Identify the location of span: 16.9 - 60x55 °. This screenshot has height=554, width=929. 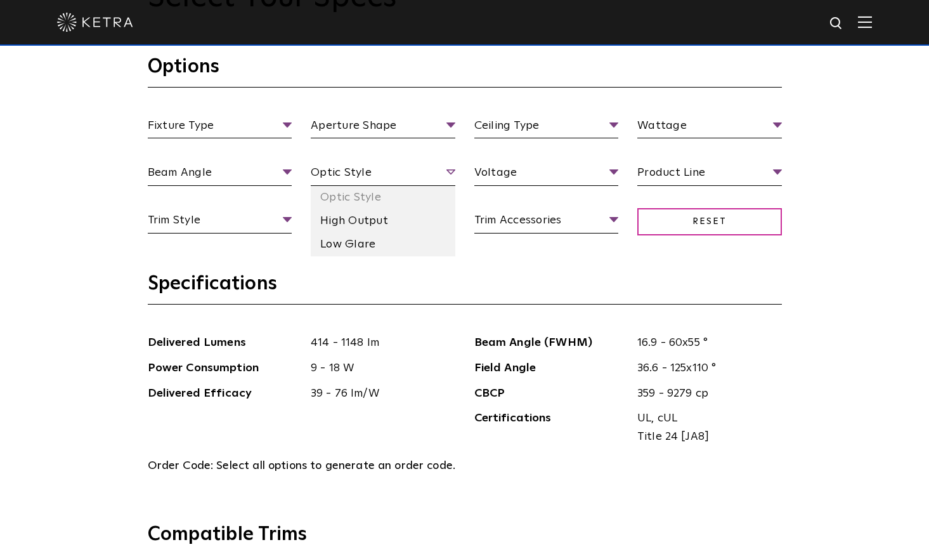
(705, 343).